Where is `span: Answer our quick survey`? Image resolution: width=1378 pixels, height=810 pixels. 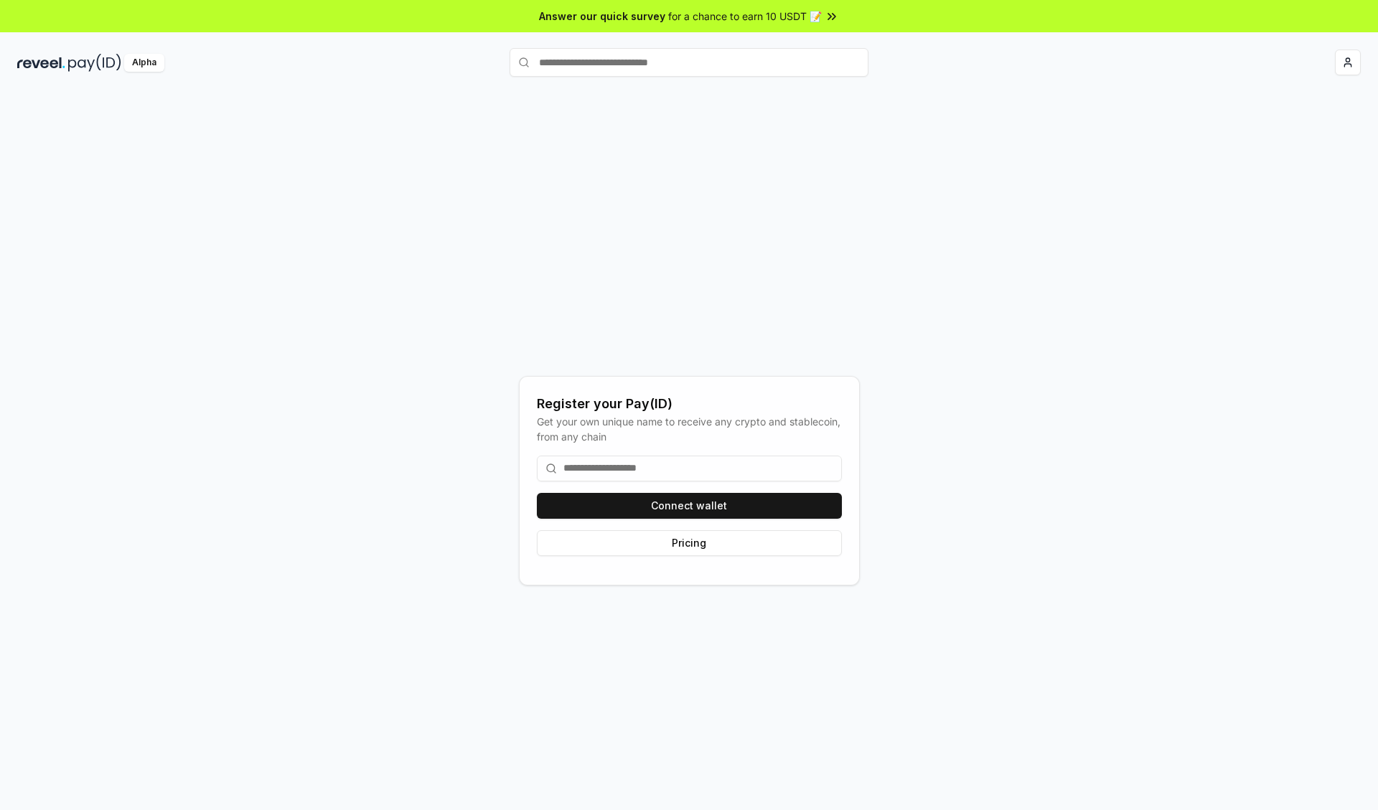
span: Answer our quick survey is located at coordinates (602, 16).